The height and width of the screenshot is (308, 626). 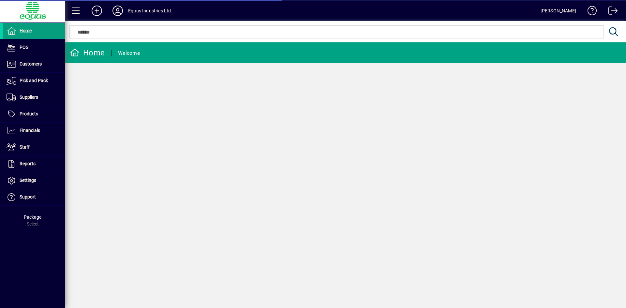 I want to click on a: Reports, so click(x=34, y=164).